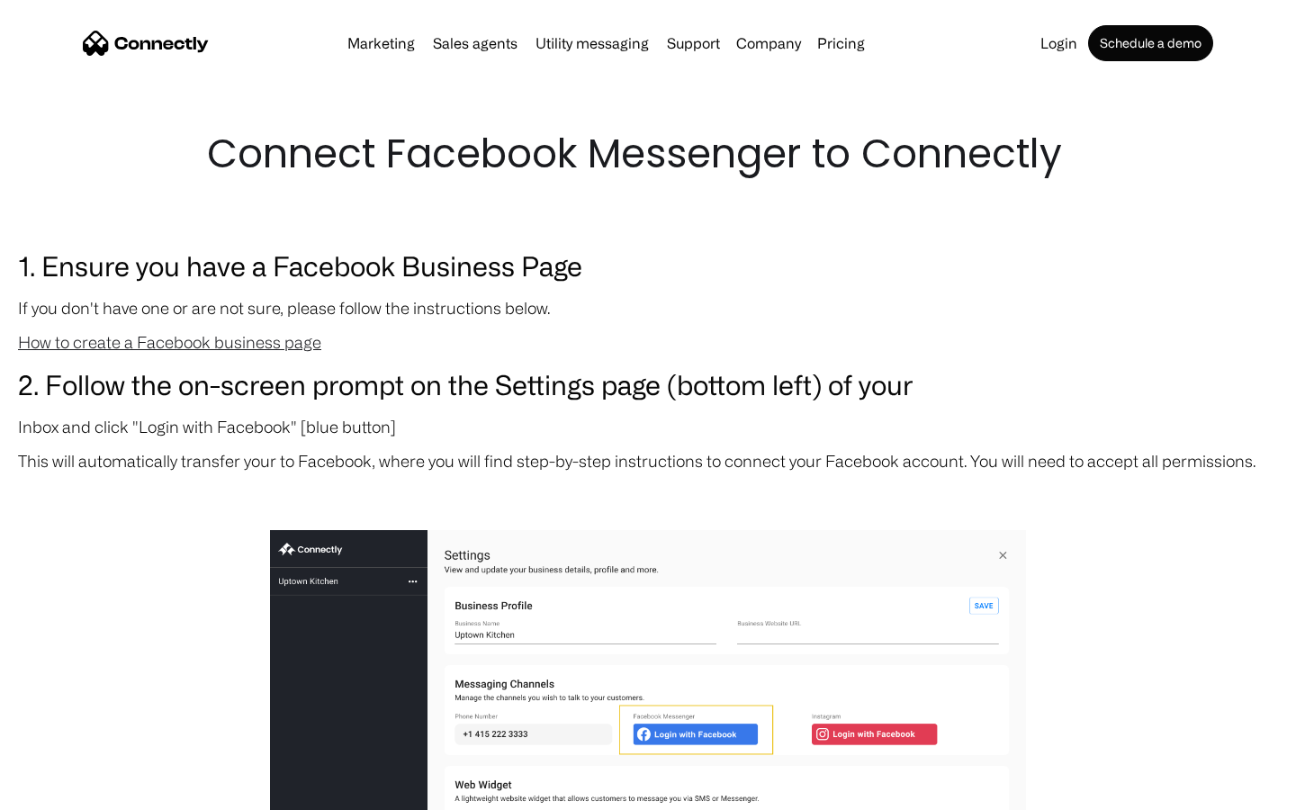 The width and height of the screenshot is (1296, 810). Describe the element at coordinates (769, 43) in the screenshot. I see `div: Company` at that location.